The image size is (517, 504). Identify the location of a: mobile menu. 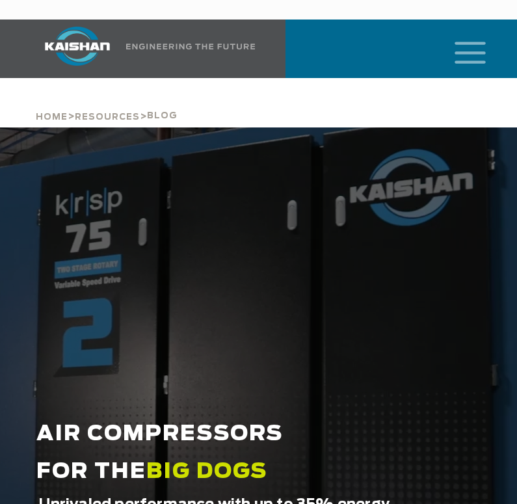
(461, 49).